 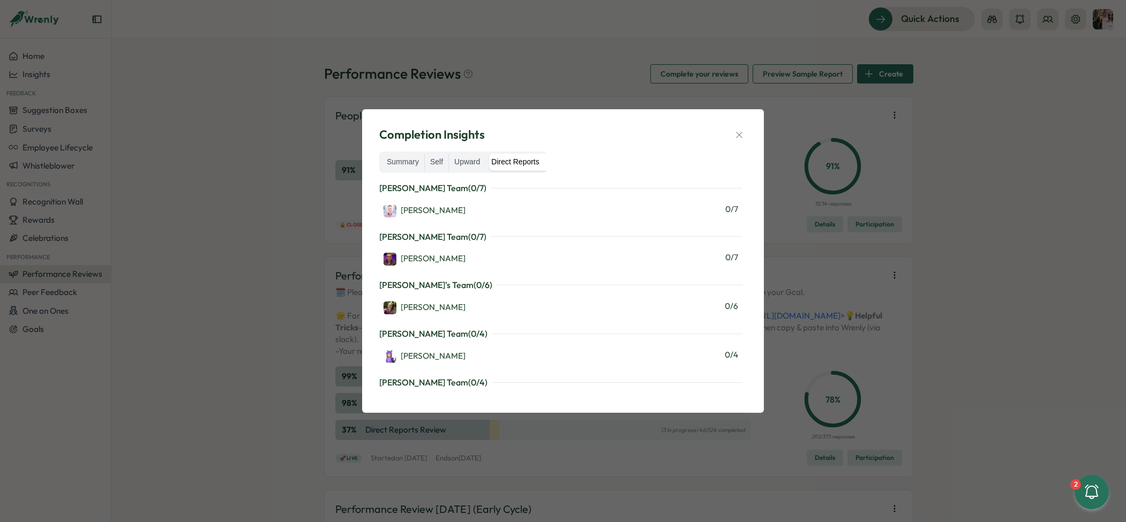 What do you see at coordinates (390, 308) in the screenshot?
I see `img: Marco` at bounding box center [390, 308].